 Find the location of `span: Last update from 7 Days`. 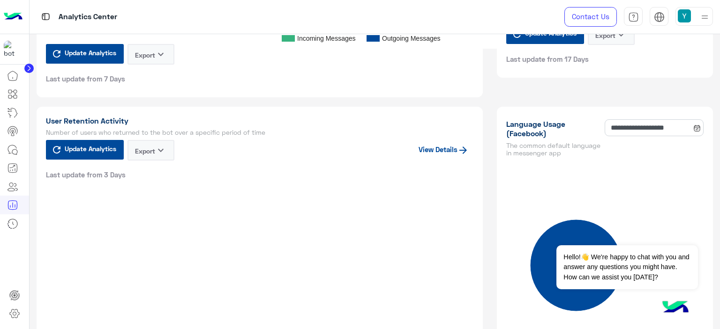

span: Last update from 7 Days is located at coordinates (85, 79).